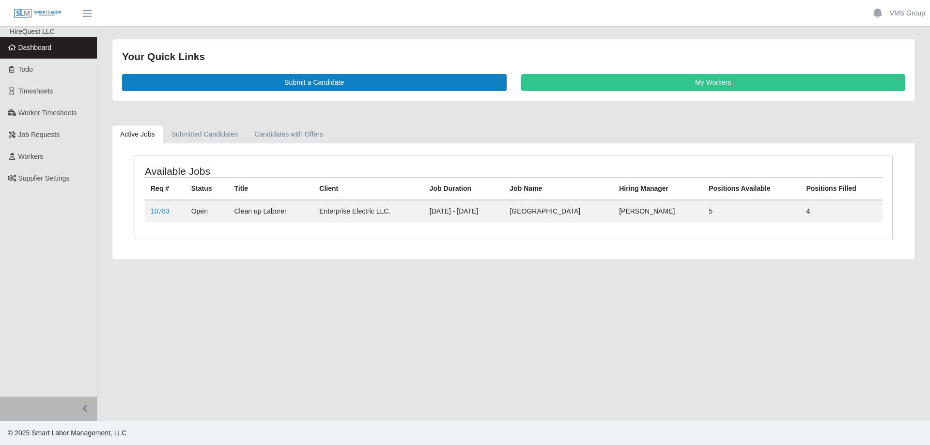  Describe the element at coordinates (67, 433) in the screenshot. I see `span: © 2025 Smart Labor Management, LLC` at that location.